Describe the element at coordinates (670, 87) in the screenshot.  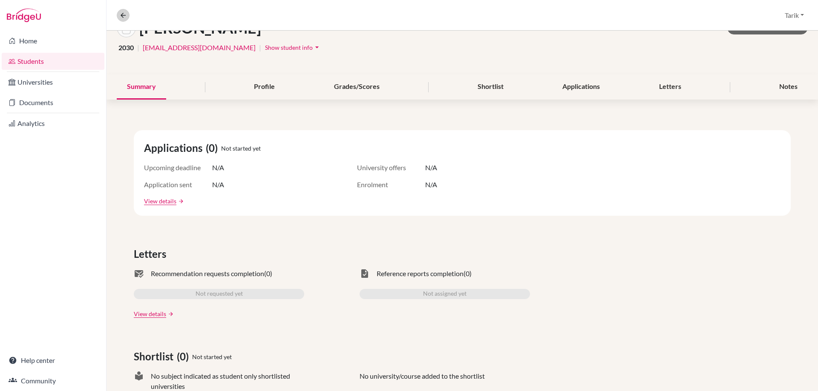
I see `div: Letters` at that location.